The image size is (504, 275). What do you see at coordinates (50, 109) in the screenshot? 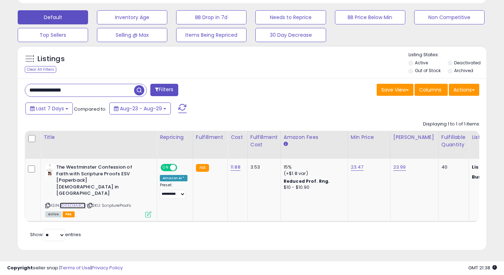
I see `span: Last 7 Days` at bounding box center [50, 109].